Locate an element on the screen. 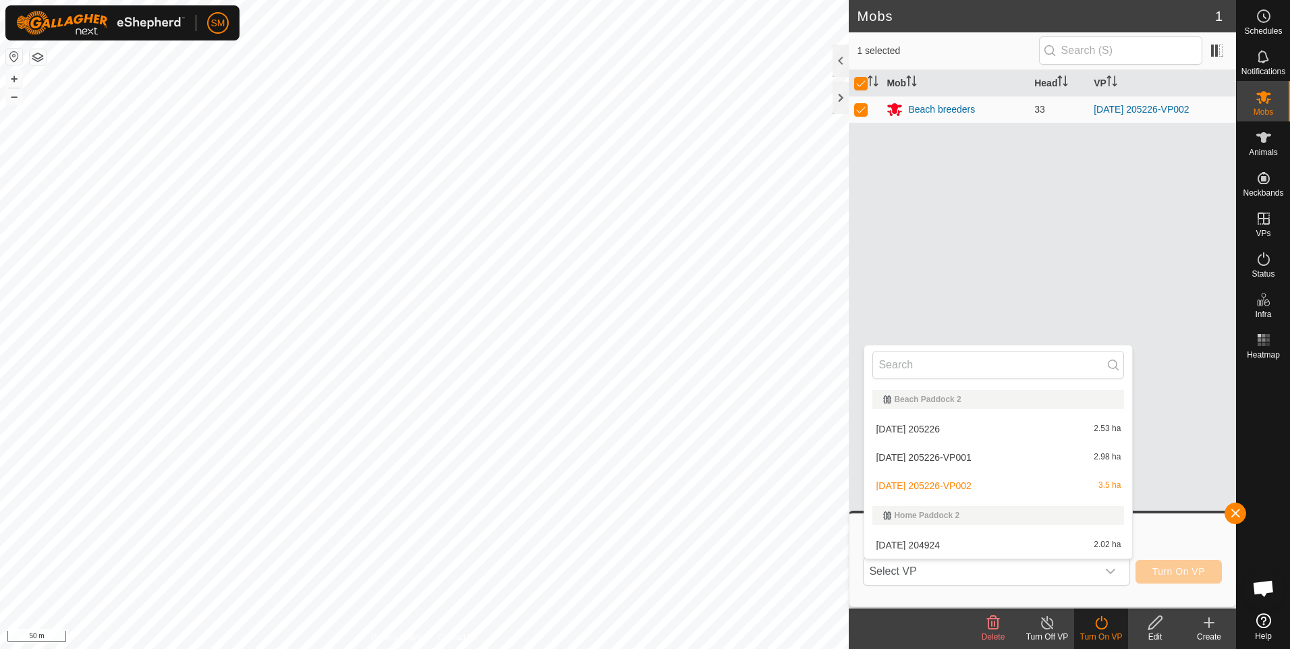 The width and height of the screenshot is (1290, 649). div: Open chat is located at coordinates (1264, 588).